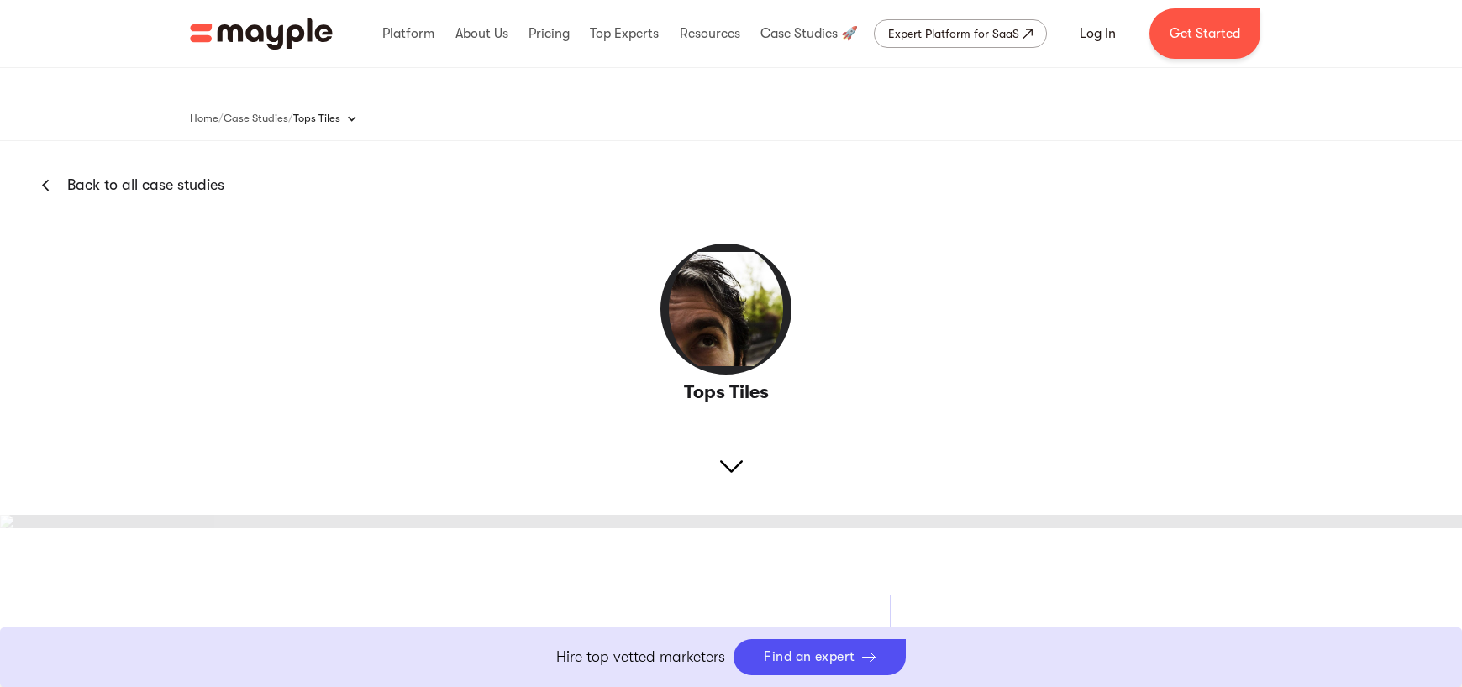  I want to click on div: About Us, so click(481, 34).